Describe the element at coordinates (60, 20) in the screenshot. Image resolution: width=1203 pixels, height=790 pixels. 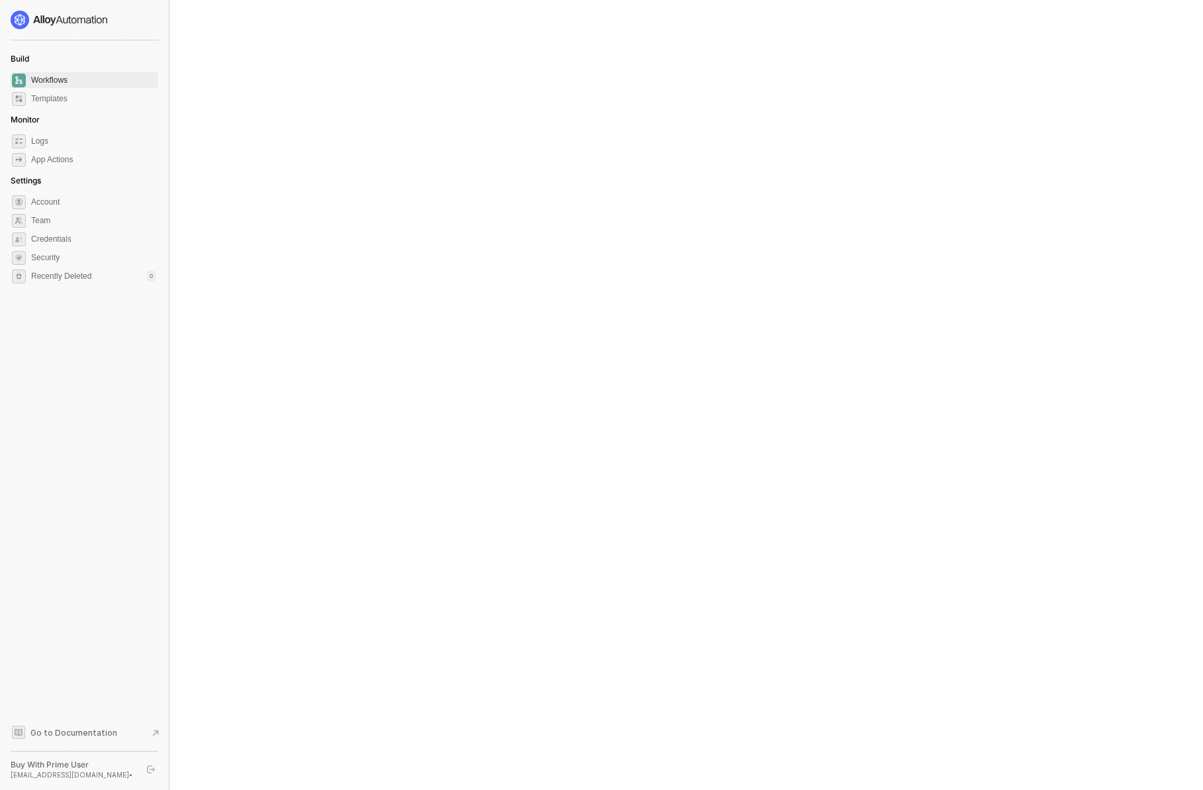
I see `img: logo` at that location.